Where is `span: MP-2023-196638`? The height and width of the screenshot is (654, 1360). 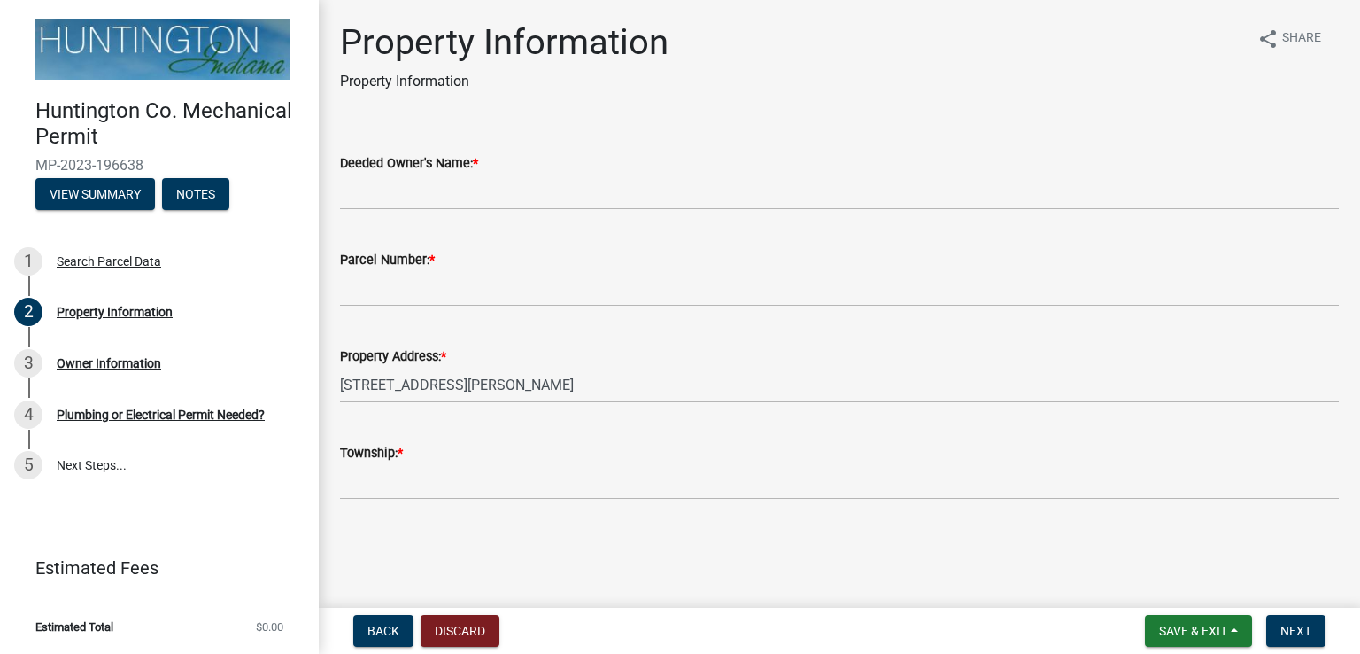
span: MP-2023-196638 is located at coordinates (159, 165).